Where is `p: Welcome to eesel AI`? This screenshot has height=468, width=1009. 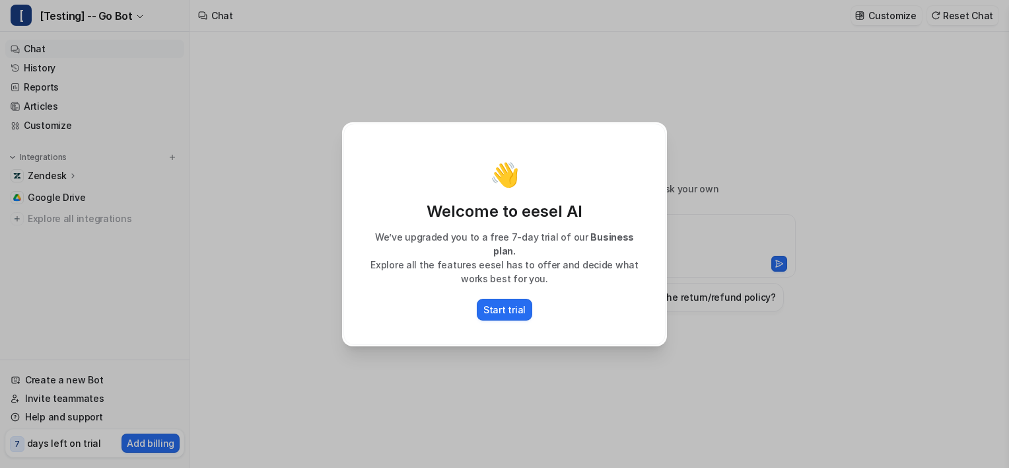 p: Welcome to eesel AI is located at coordinates (505, 211).